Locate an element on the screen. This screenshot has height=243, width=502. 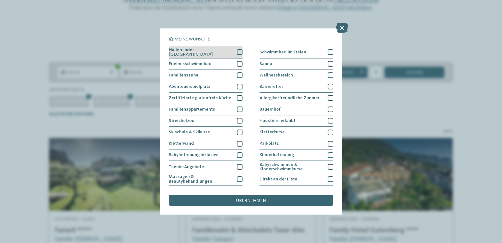
span: Streichelzoo is located at coordinates (181, 121).